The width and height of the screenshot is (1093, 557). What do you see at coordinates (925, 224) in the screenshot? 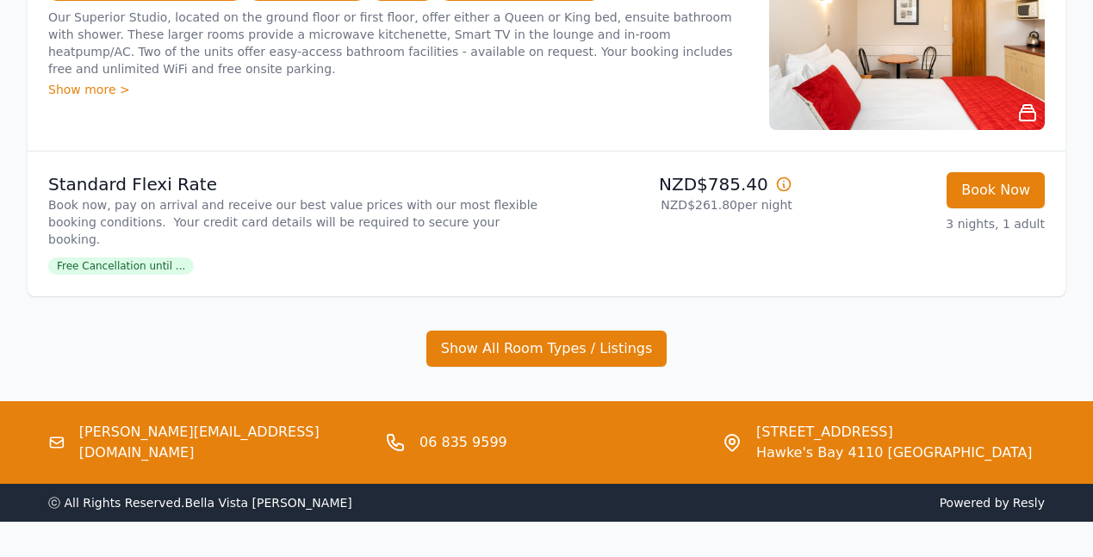
I see `p: 3 nights, 1 adult` at bounding box center [925, 224].